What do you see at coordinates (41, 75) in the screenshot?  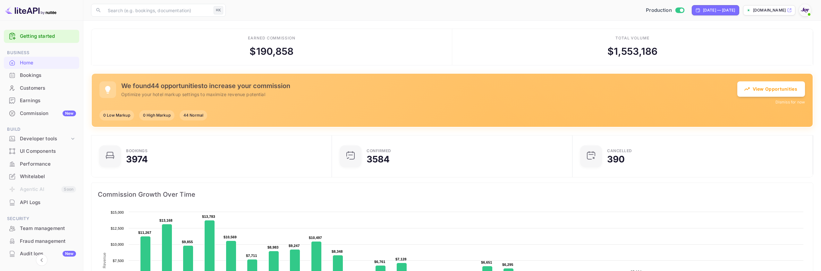 I see `a: Bookings` at bounding box center [41, 75].